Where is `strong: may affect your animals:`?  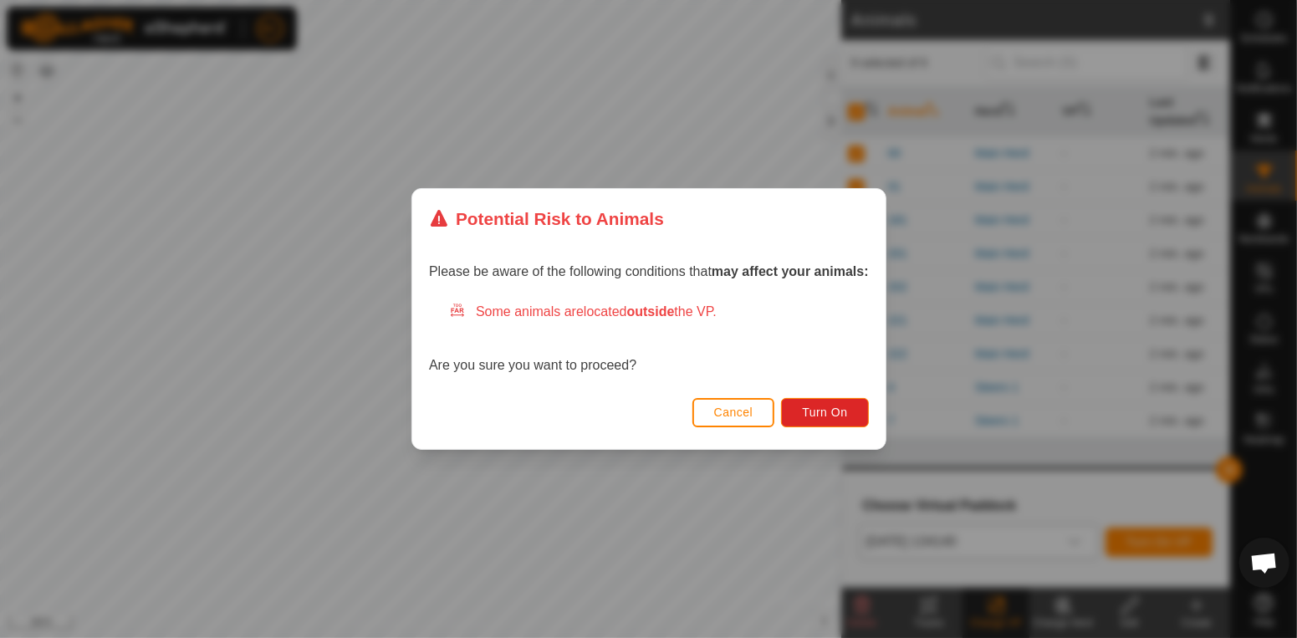
strong: may affect your animals: is located at coordinates (790, 271).